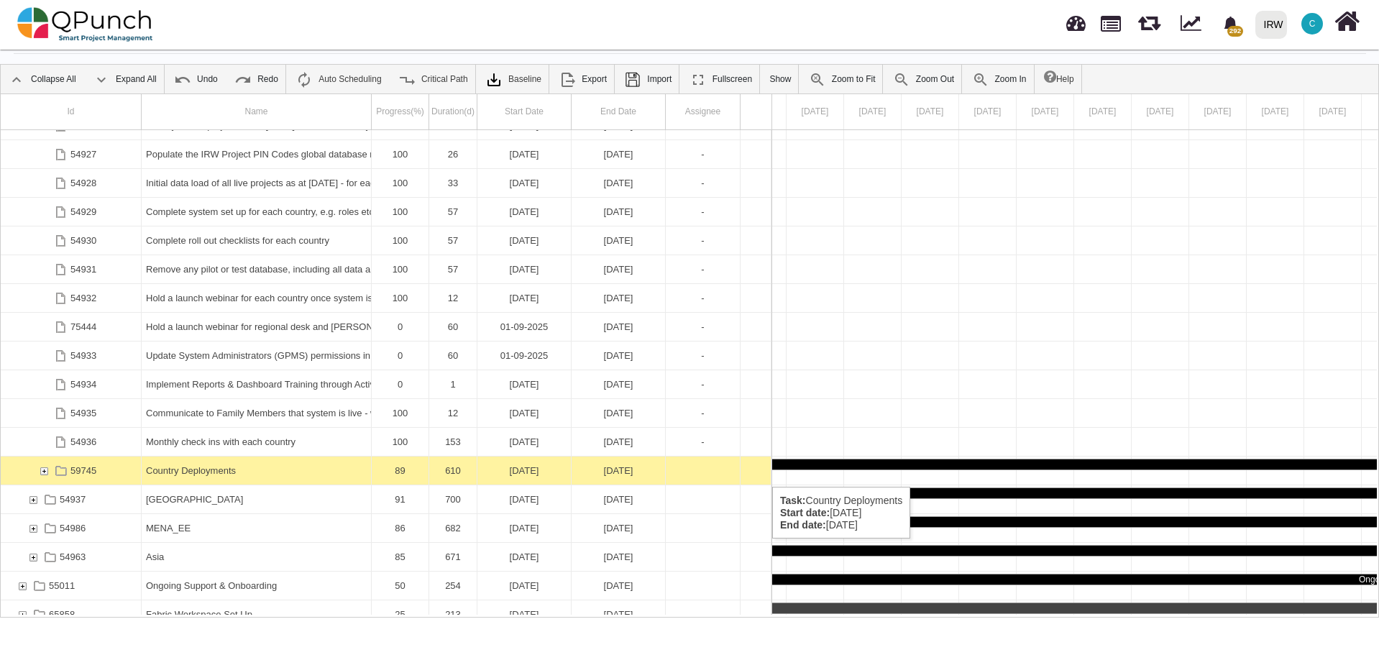 The width and height of the screenshot is (1379, 655). Describe the element at coordinates (400, 557) in the screenshot. I see `div: 85` at that location.